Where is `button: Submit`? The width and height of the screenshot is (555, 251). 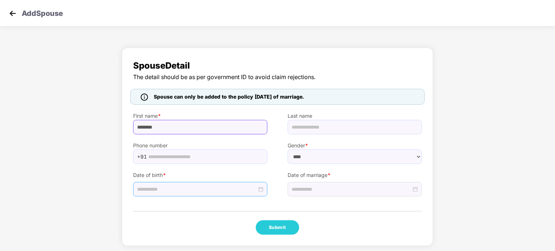
button: Submit is located at coordinates (277, 228).